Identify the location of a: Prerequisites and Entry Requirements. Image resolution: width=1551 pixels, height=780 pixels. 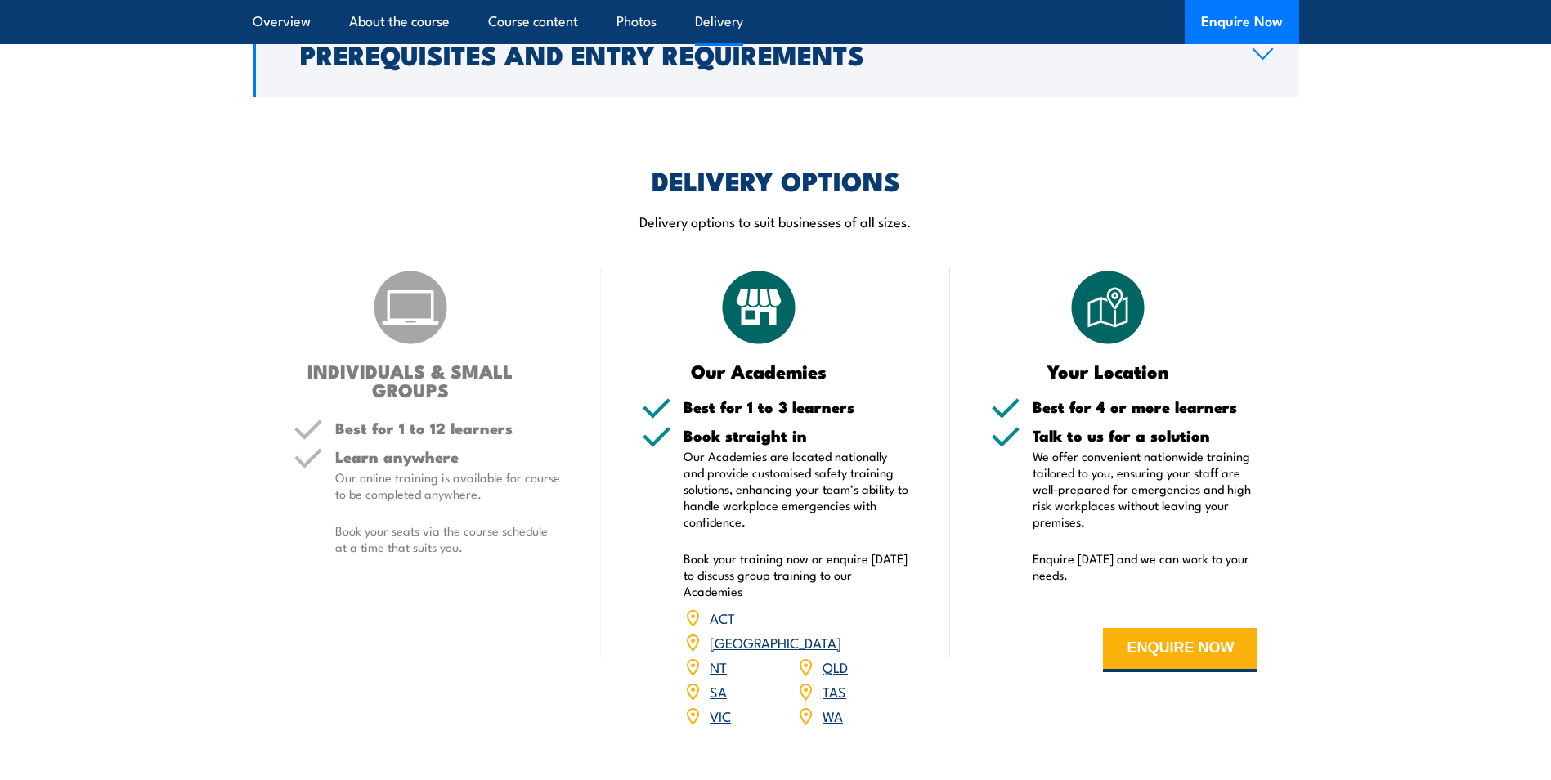
(776, 54).